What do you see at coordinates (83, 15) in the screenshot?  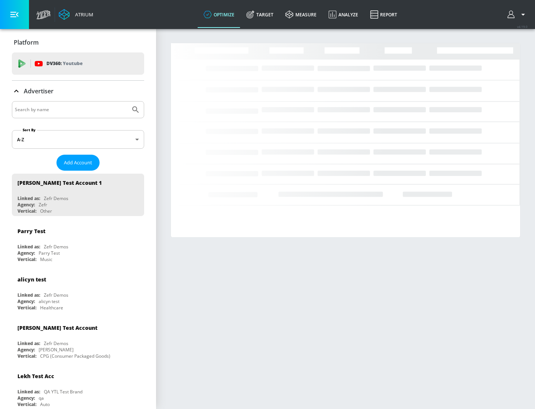 I see `div: Atrium` at bounding box center [83, 15].